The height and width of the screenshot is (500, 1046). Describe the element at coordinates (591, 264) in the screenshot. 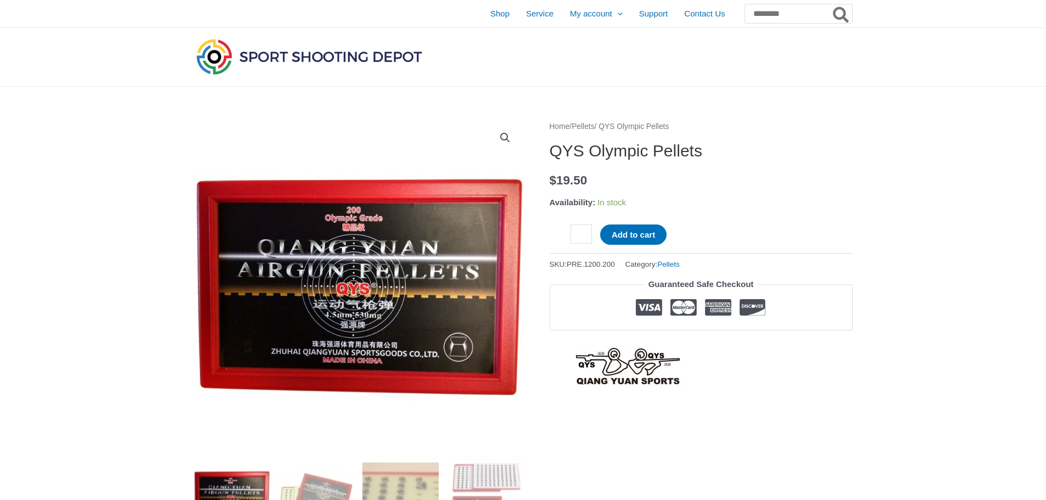

I see `span: PRE.1200.200` at that location.